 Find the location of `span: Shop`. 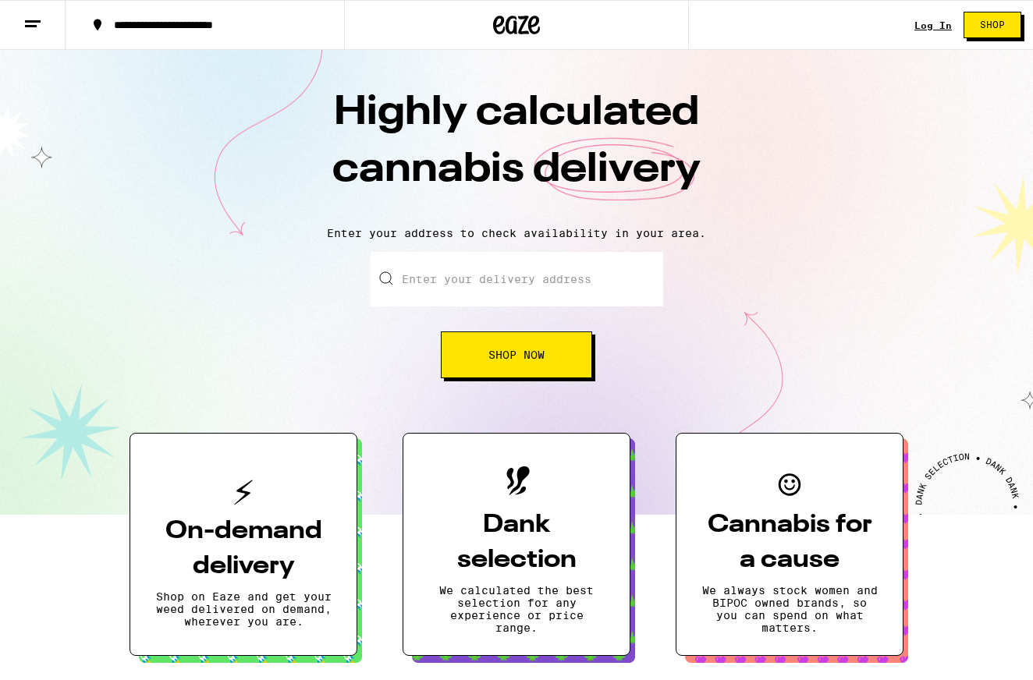

span: Shop is located at coordinates (992, 25).